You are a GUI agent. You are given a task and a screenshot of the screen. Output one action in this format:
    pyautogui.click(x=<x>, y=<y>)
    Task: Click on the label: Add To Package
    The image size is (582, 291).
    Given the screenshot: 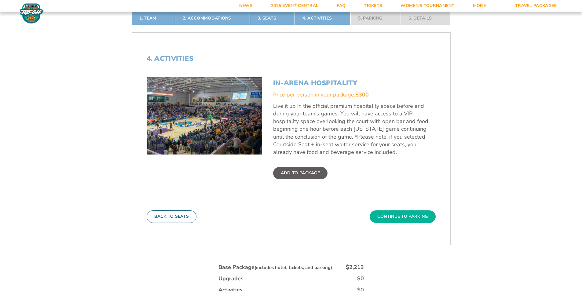 What is the action you would take?
    pyautogui.click(x=300, y=173)
    